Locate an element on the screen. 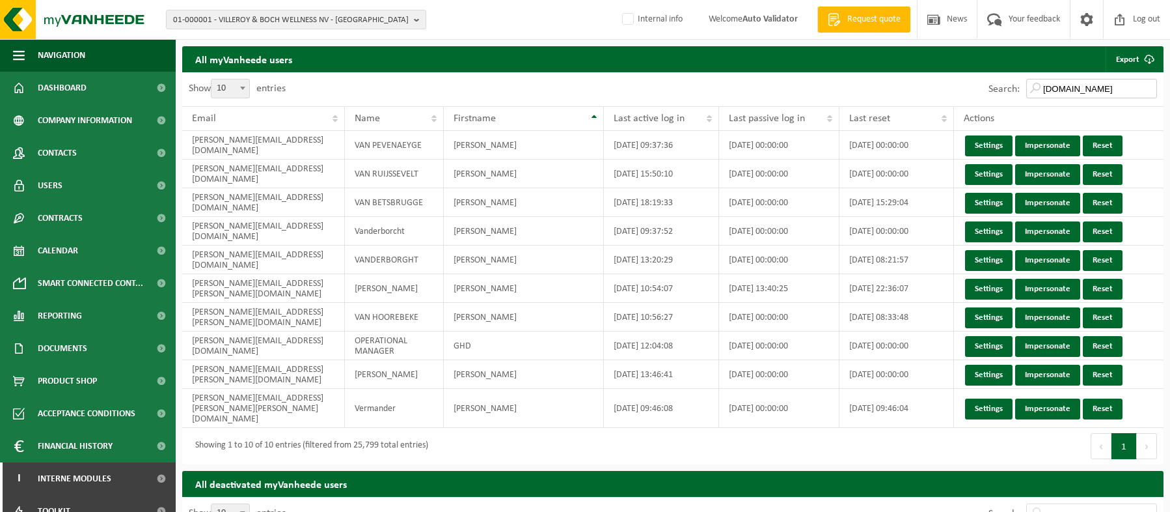 This screenshot has height=512, width=1170. span: Product Shop is located at coordinates (67, 381).